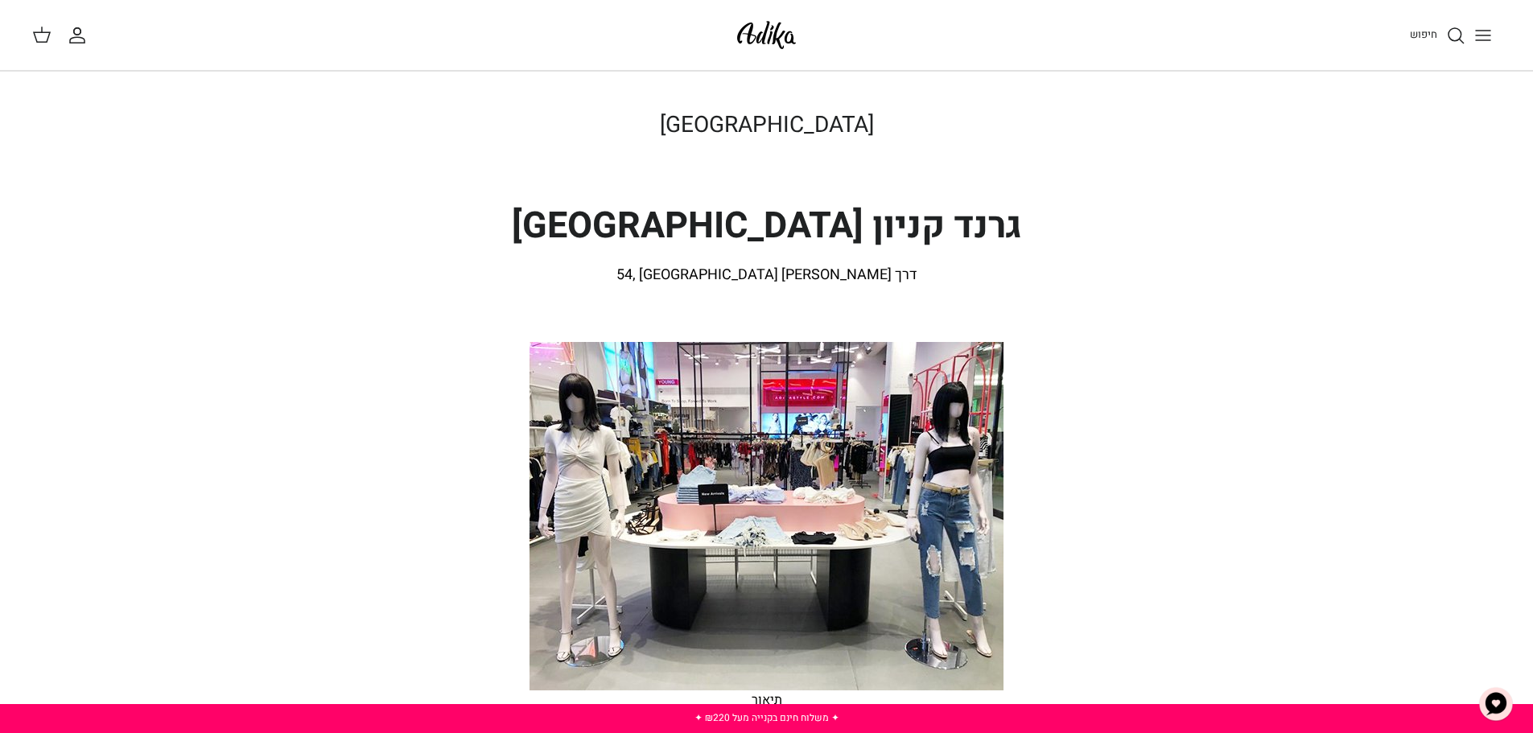 The width and height of the screenshot is (1533, 733). What do you see at coordinates (767, 718) in the screenshot?
I see `a: ✦ משלוח חינם בקנייה מעל ₪220 ✦` at bounding box center [767, 718].